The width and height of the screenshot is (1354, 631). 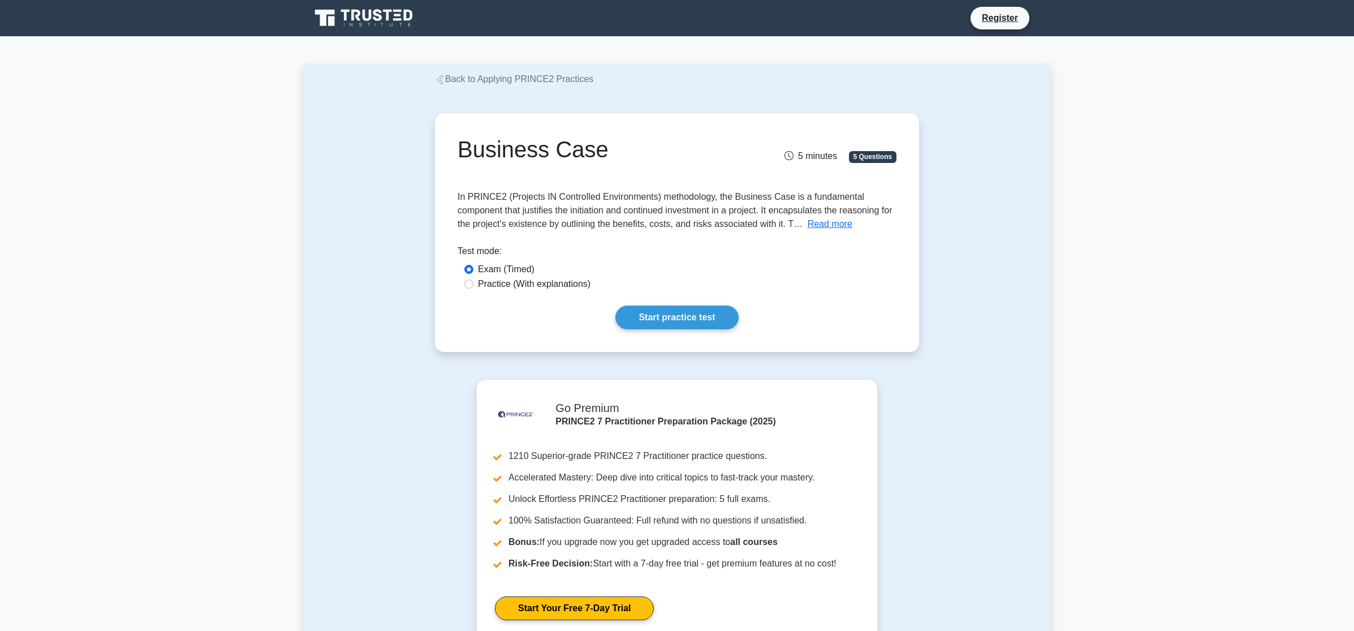 What do you see at coordinates (873, 157) in the screenshot?
I see `span: 5 Questions` at bounding box center [873, 157].